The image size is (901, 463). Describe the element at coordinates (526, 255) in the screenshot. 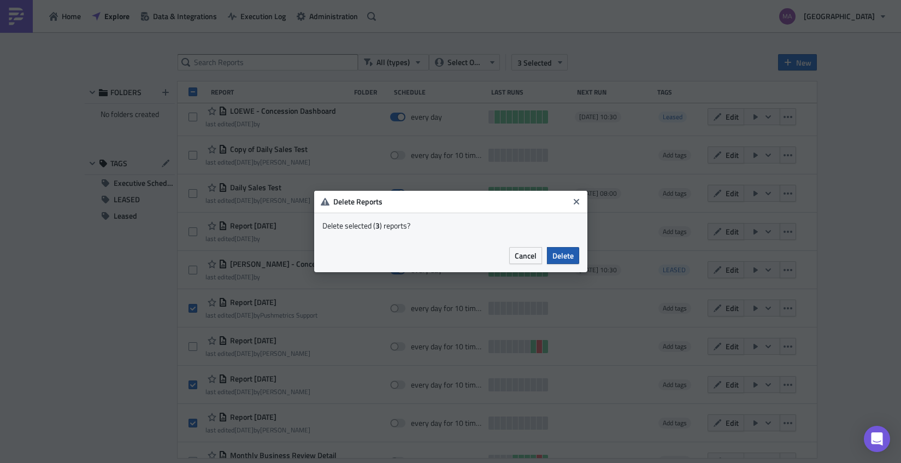

I see `button: Cancel` at that location.